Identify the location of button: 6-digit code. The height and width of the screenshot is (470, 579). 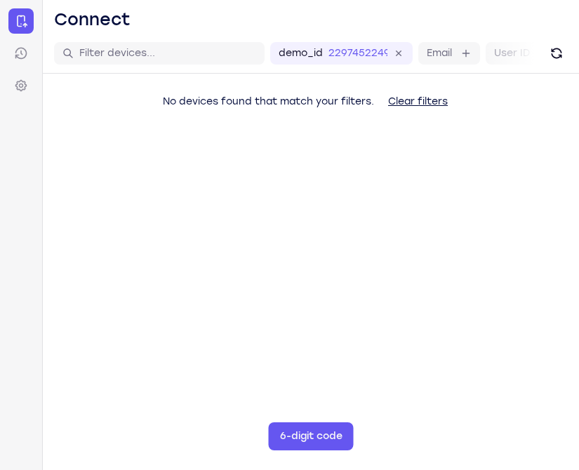
(311, 437).